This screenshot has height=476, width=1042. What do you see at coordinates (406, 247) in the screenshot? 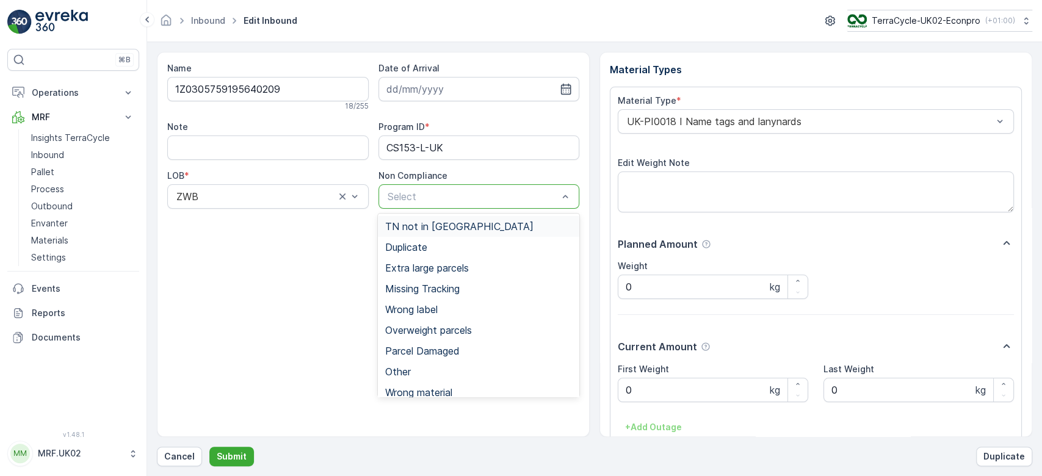
I see `span: Duplicate` at bounding box center [406, 247].